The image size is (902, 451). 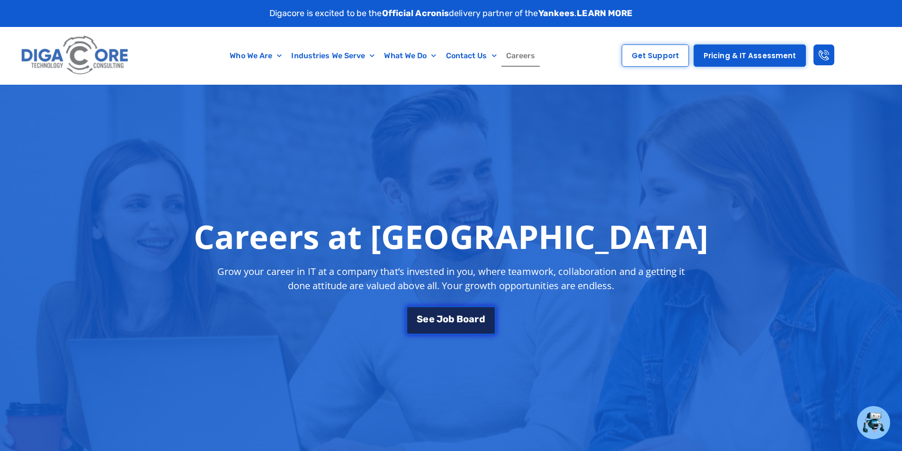 I want to click on span: J, so click(x=440, y=319).